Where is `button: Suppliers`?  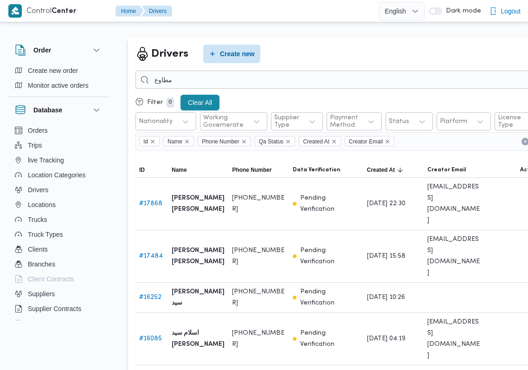
button: Suppliers is located at coordinates (58, 294).